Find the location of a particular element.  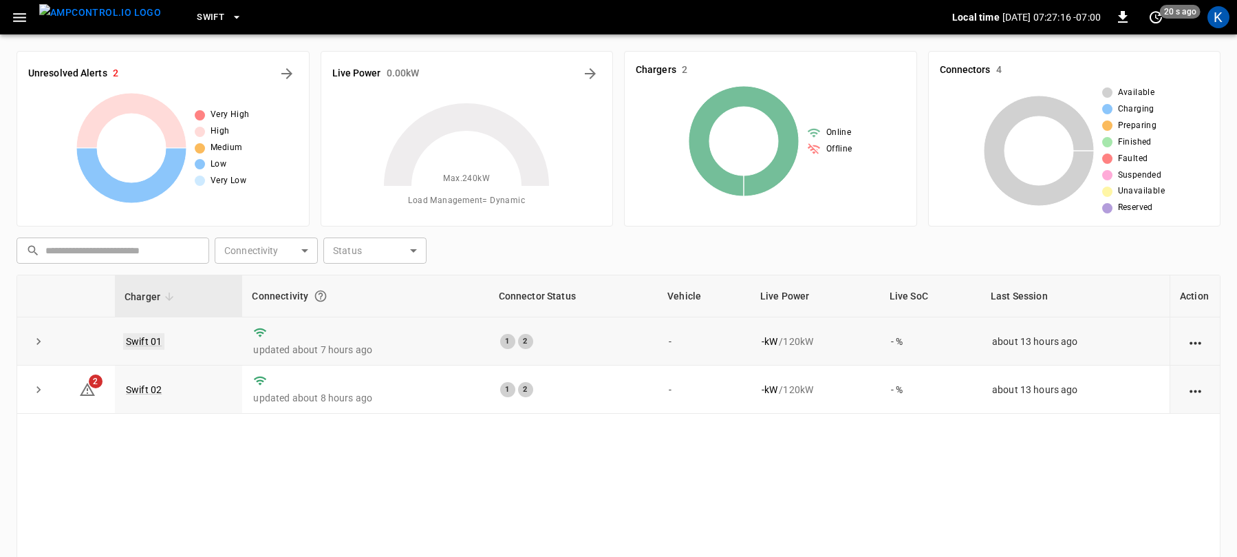

th: Action is located at coordinates (1194, 296).